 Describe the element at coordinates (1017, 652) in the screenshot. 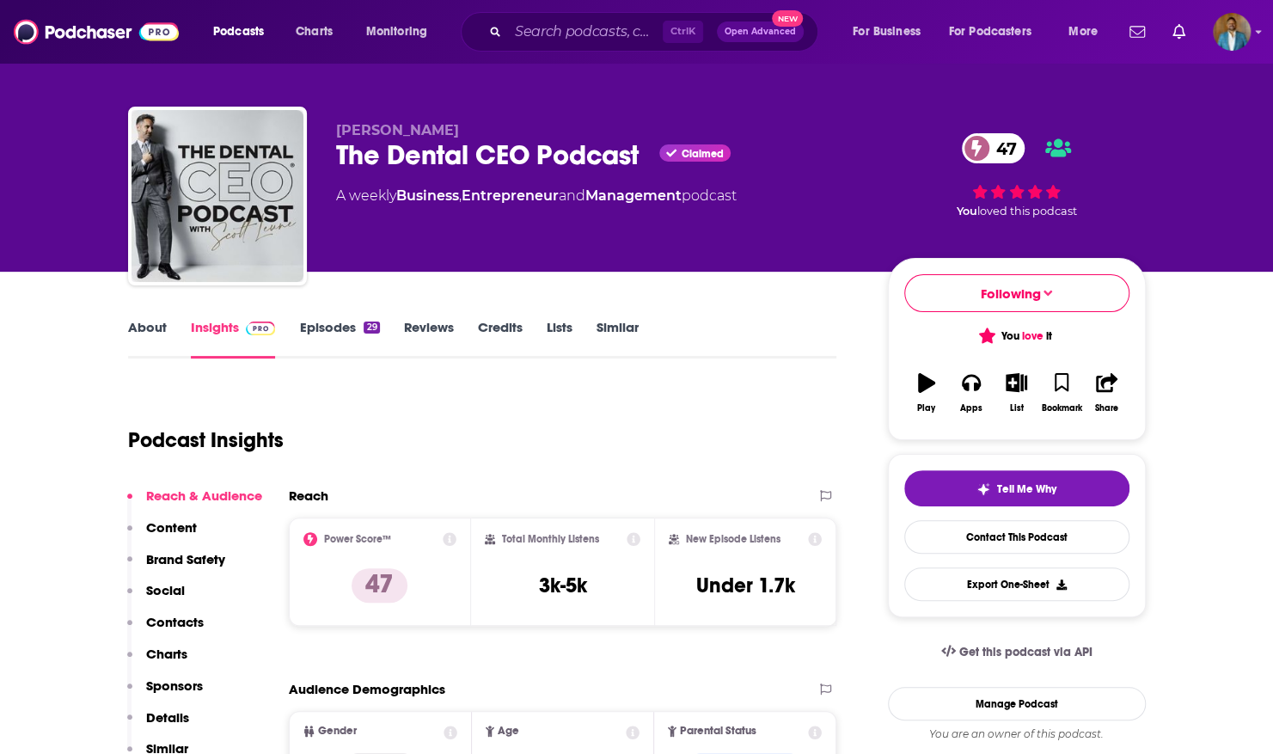

I see `a: Get this podcast via API` at that location.